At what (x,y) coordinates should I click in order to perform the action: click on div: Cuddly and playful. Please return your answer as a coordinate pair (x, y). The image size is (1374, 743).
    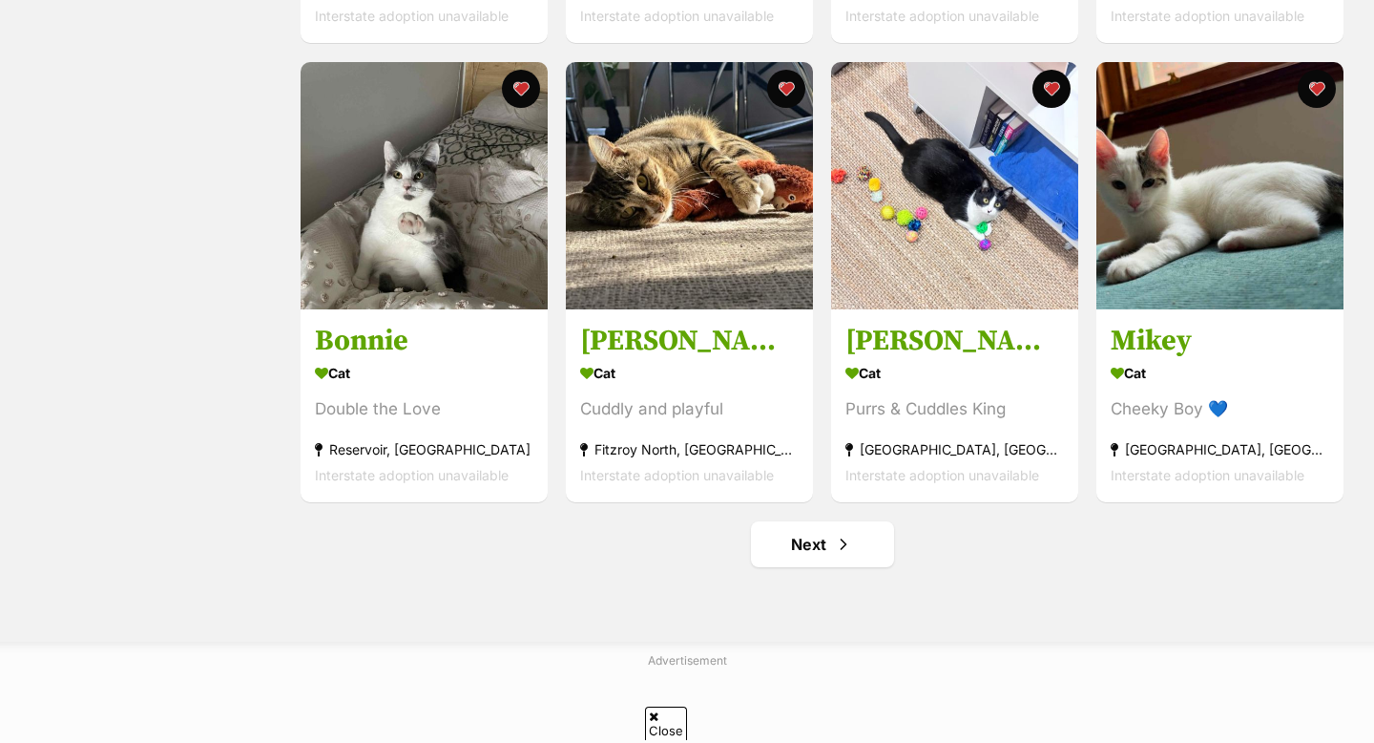
    Looking at the image, I should click on (689, 408).